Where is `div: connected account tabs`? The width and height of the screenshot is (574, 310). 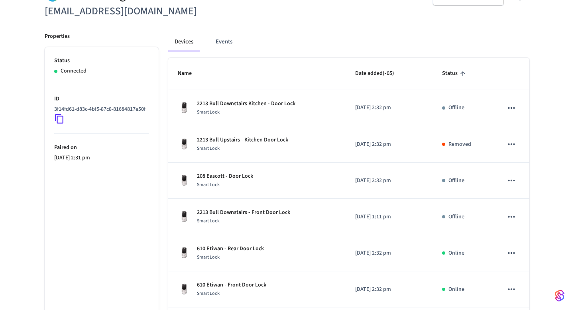
div: connected account tabs is located at coordinates (349, 42).